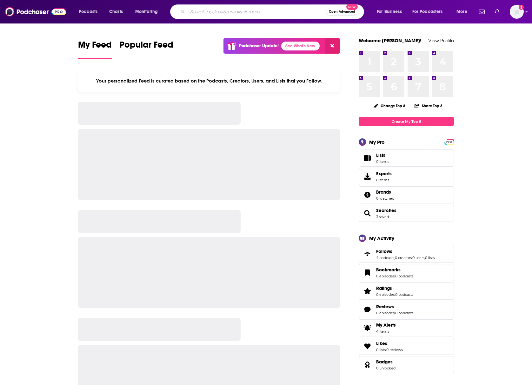  What do you see at coordinates (383, 192) in the screenshot?
I see `span: Brands` at bounding box center [383, 192].